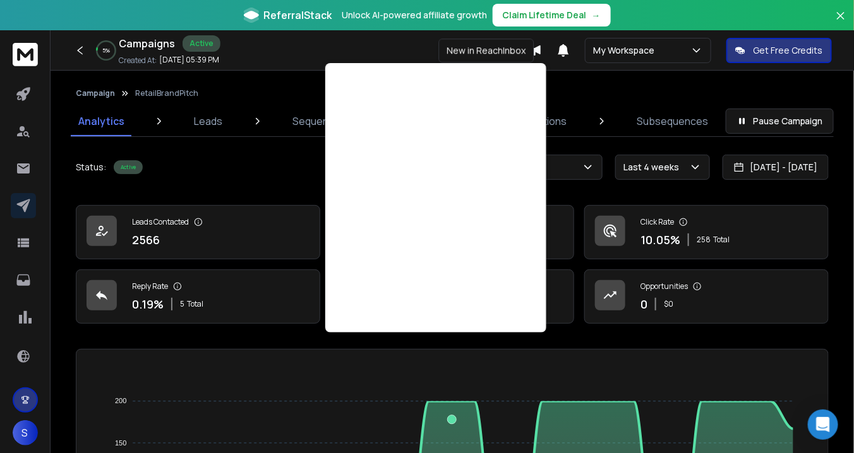 This screenshot has height=453, width=854. What do you see at coordinates (672, 121) in the screenshot?
I see `p: Subsequences` at bounding box center [672, 121].